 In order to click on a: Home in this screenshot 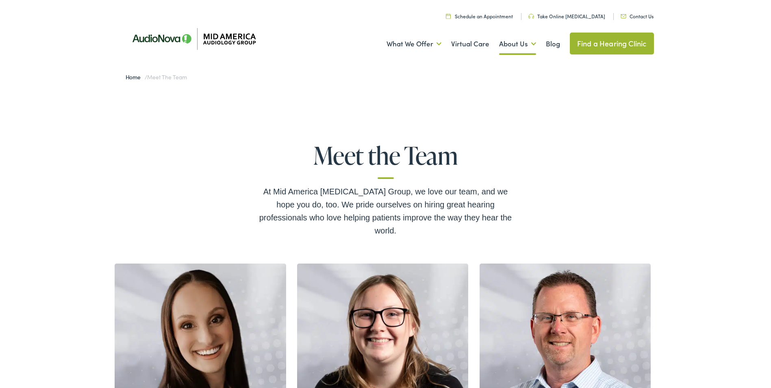, I will do `click(135, 77)`.